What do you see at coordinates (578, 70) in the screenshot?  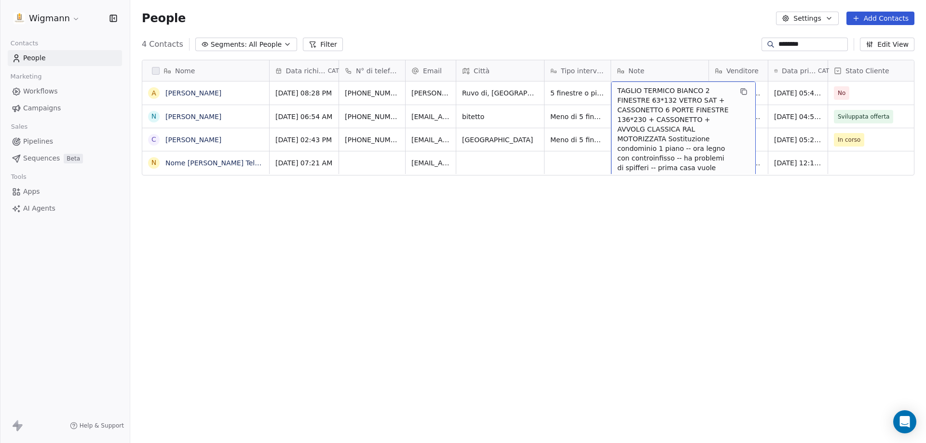 I see `div: Tipo intervento` at bounding box center [578, 70].